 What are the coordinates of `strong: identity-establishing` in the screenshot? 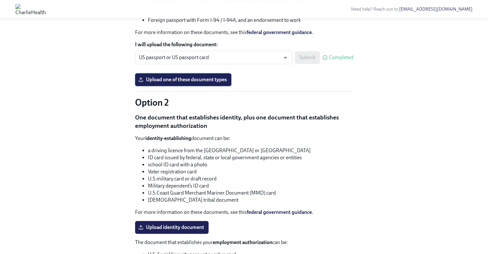 It's located at (168, 138).